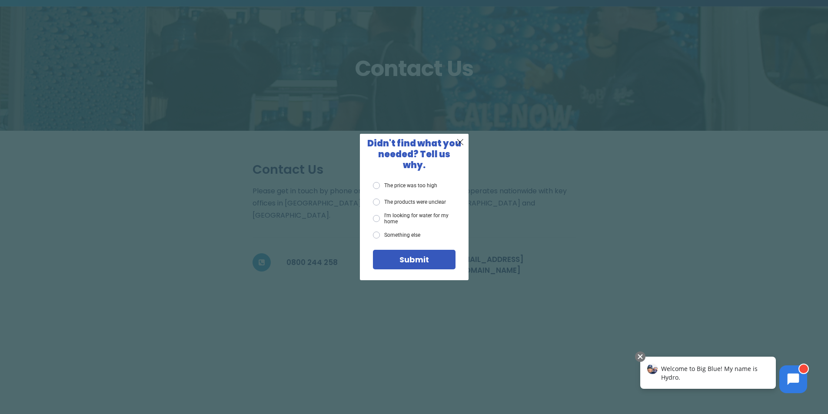 This screenshot has width=828, height=414. Describe the element at coordinates (414, 259) in the screenshot. I see `span: Submit` at that location.